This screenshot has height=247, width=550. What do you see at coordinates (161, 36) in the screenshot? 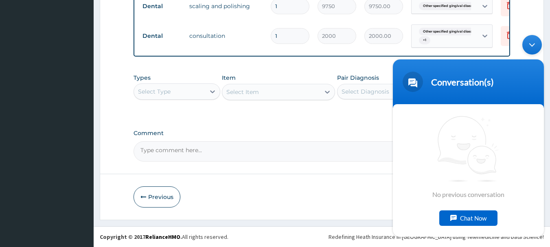
I see `td: Dental` at bounding box center [161, 36].